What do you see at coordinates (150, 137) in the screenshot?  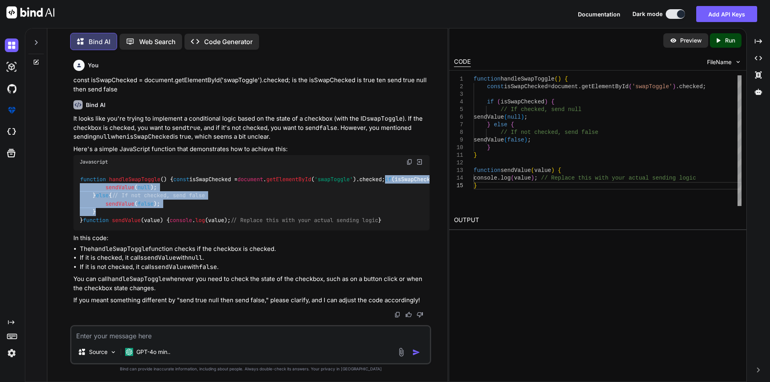 I see `code: isSwapChecked` at bounding box center [150, 137].